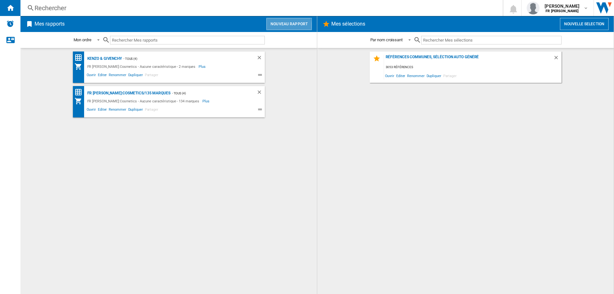  Describe the element at coordinates (261, 8) in the screenshot. I see `div: Rechercher` at that location.